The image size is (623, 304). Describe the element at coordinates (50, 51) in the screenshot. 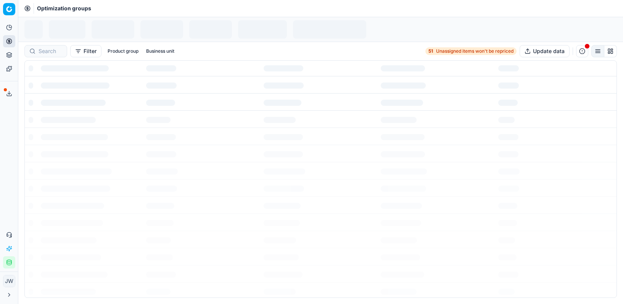

I see `input: Search` at that location.